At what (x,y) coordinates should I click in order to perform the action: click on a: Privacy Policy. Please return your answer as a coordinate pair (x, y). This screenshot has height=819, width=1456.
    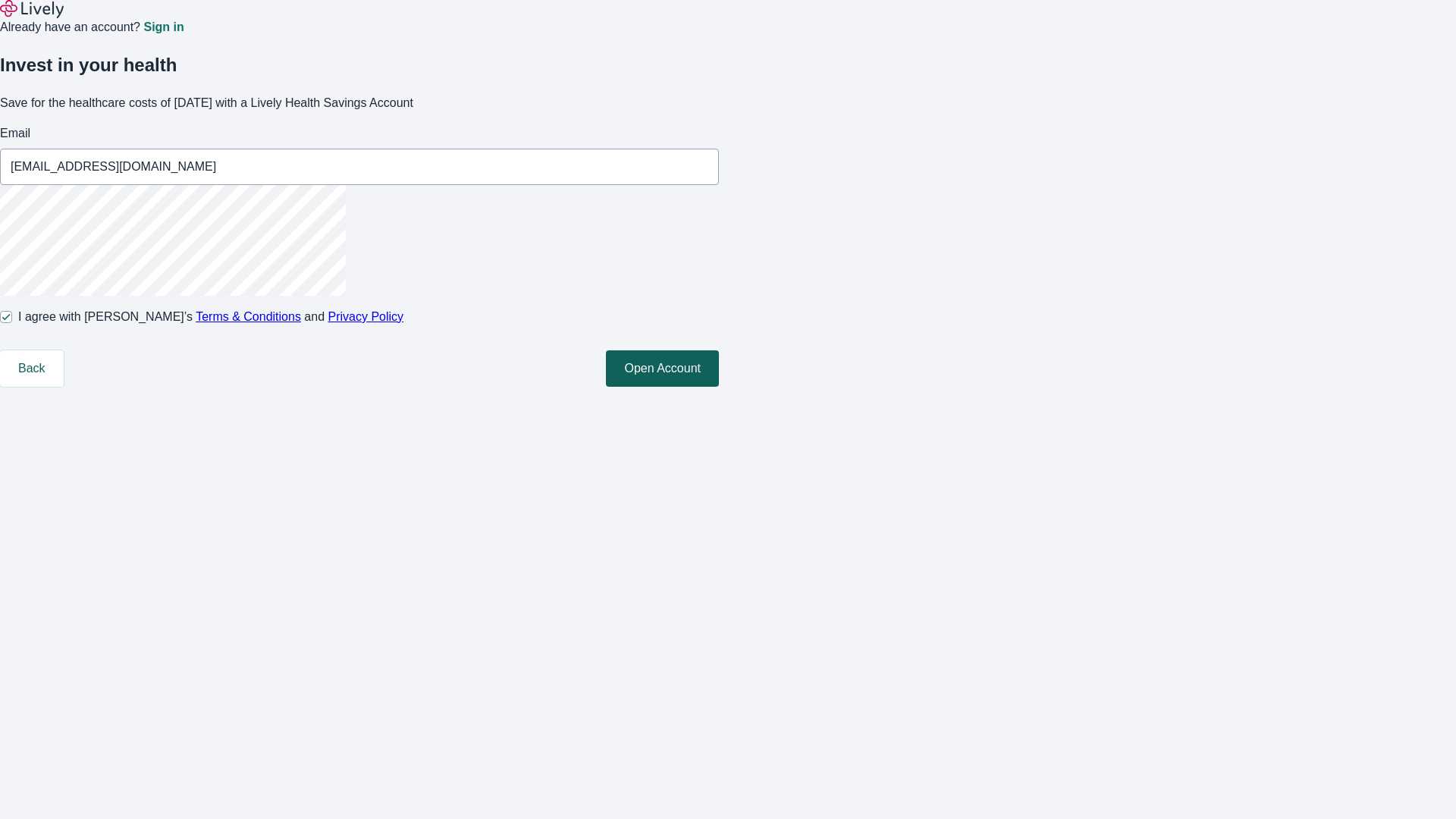
    Looking at the image, I should click on (366, 316).